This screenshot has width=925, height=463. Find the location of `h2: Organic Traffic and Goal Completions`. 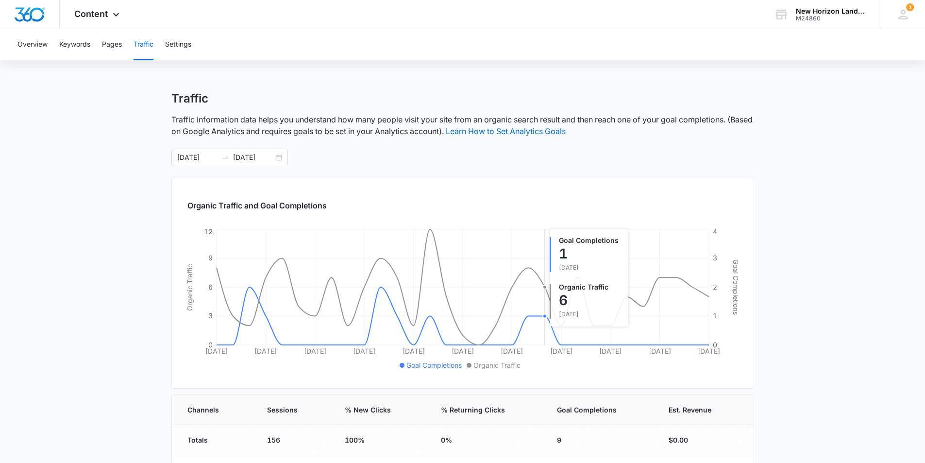

h2: Organic Traffic and Goal Completions is located at coordinates (463, 205).